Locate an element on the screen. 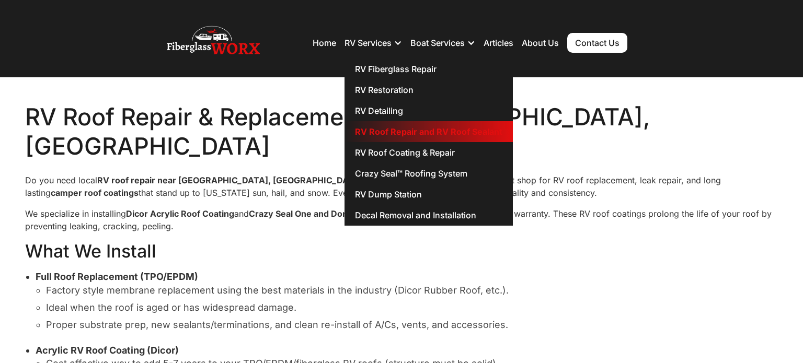  nav: RV Services is located at coordinates (429, 142).